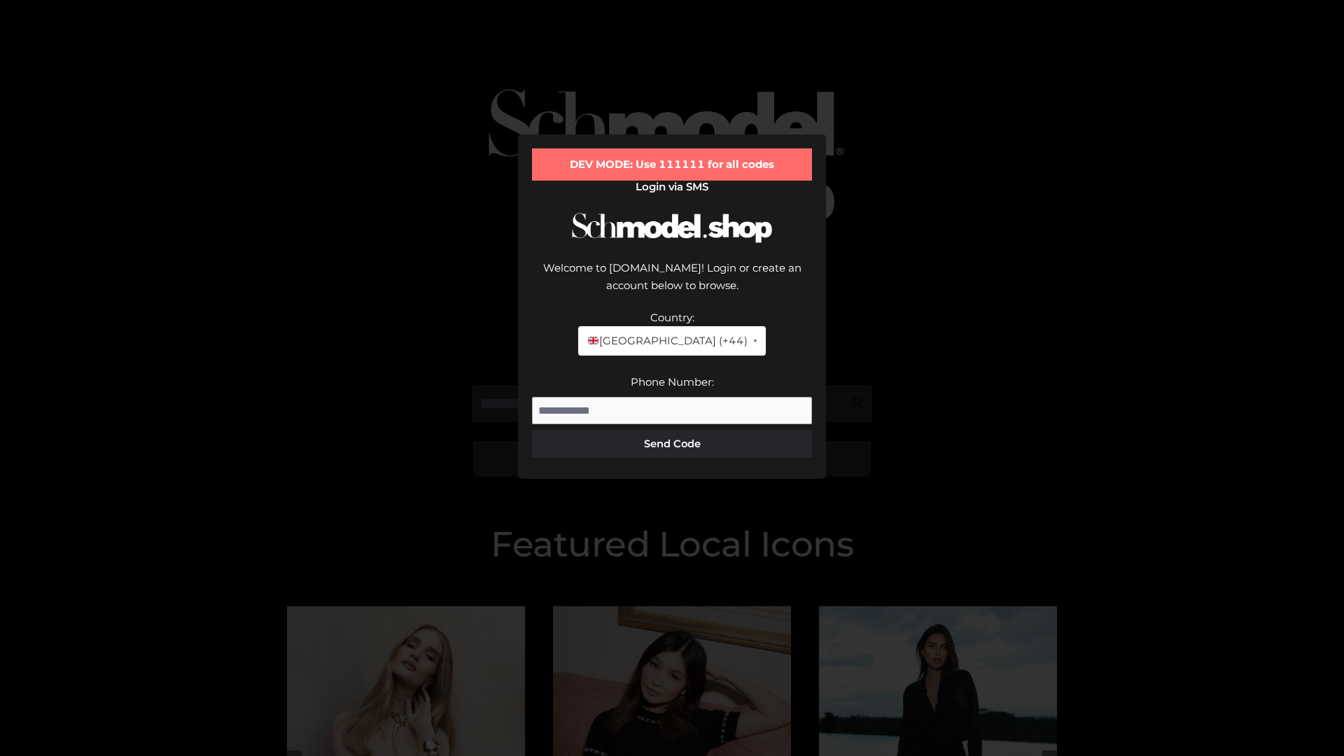  I want to click on img: Schmodel Logo, so click(672, 227).